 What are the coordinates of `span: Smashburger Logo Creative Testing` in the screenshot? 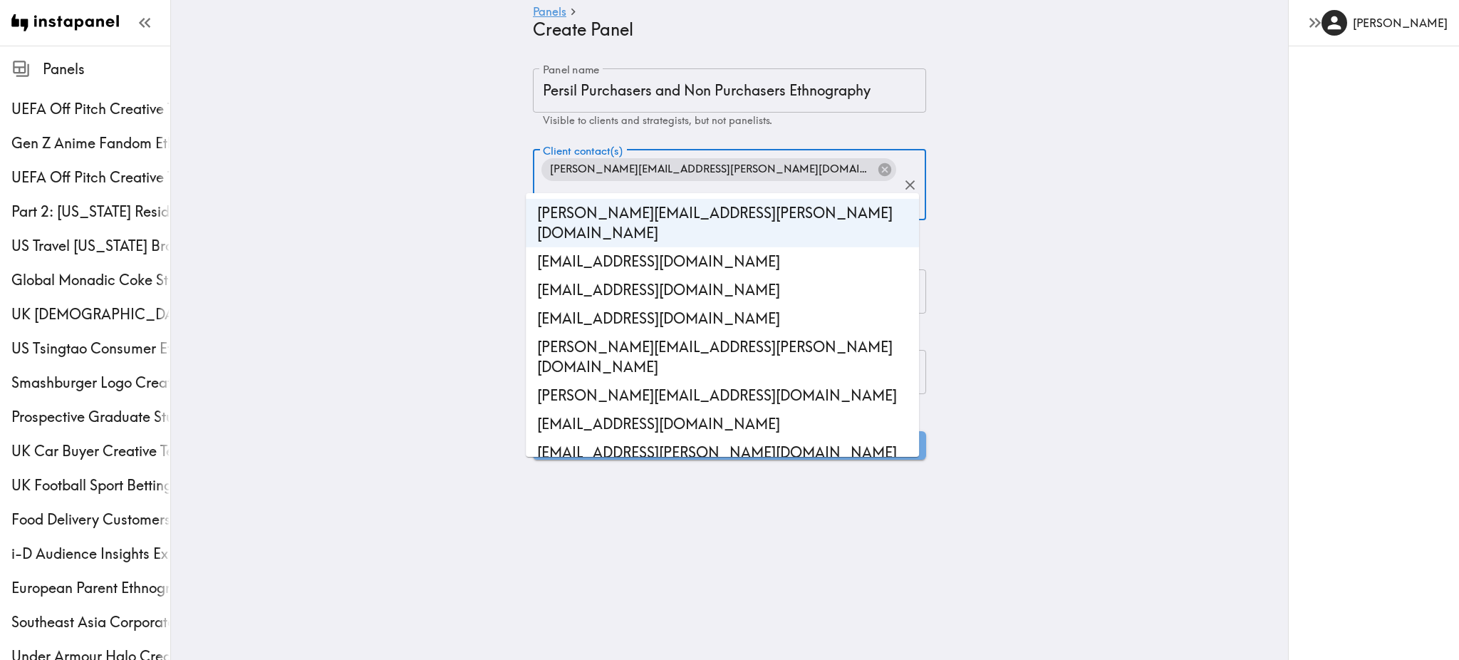 It's located at (90, 383).